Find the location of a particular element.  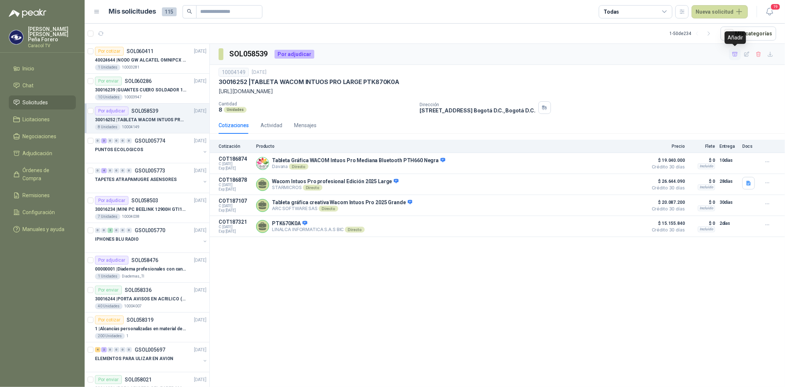

a: Manuales y ayuda is located at coordinates (42, 229).